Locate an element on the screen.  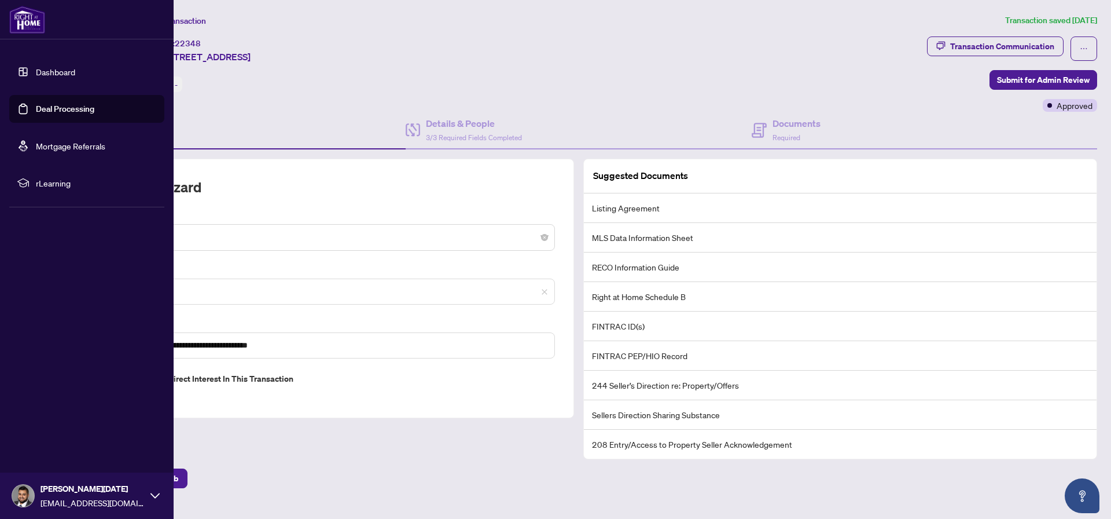
span: close-circle is located at coordinates (545, 237).